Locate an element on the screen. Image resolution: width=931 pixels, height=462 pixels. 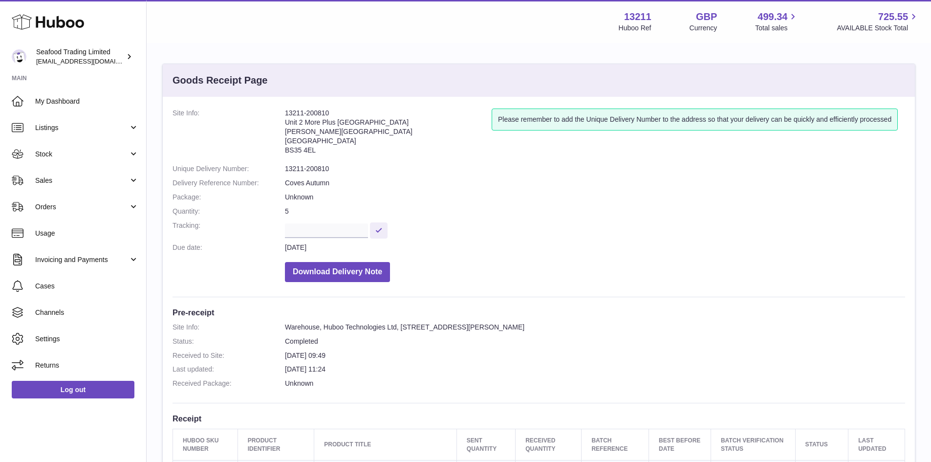
span: Channels is located at coordinates (87, 312).